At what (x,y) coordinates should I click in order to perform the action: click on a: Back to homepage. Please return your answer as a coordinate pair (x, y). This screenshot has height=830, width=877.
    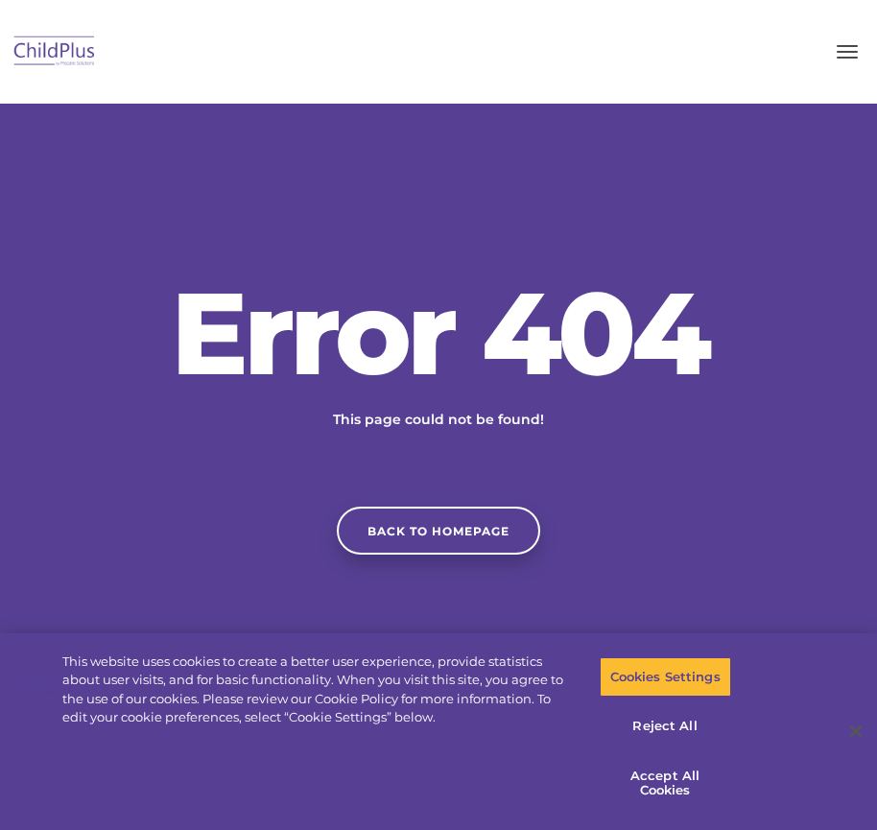
    Looking at the image, I should click on (439, 531).